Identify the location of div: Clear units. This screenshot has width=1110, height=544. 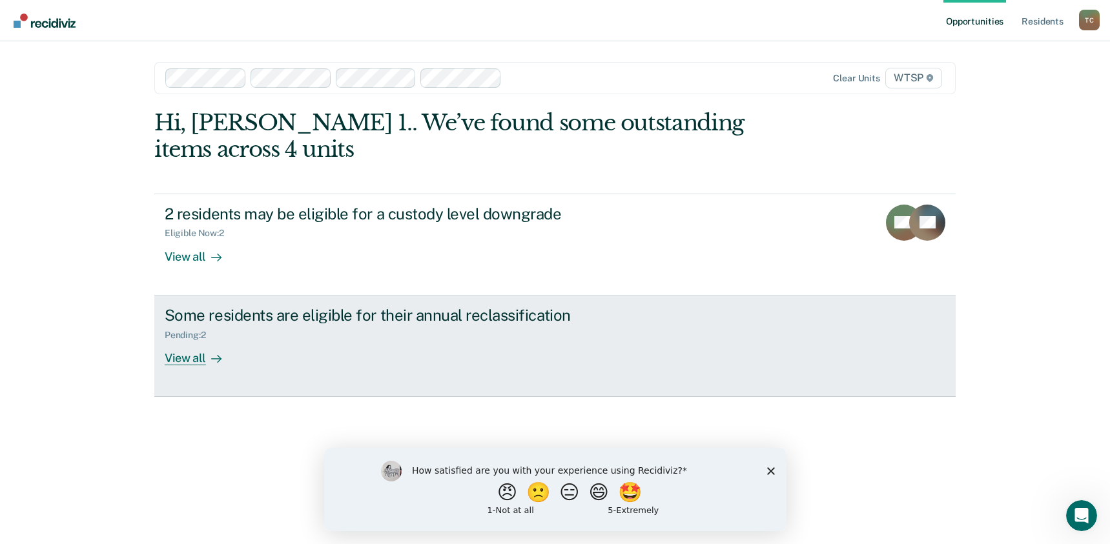
(856, 78).